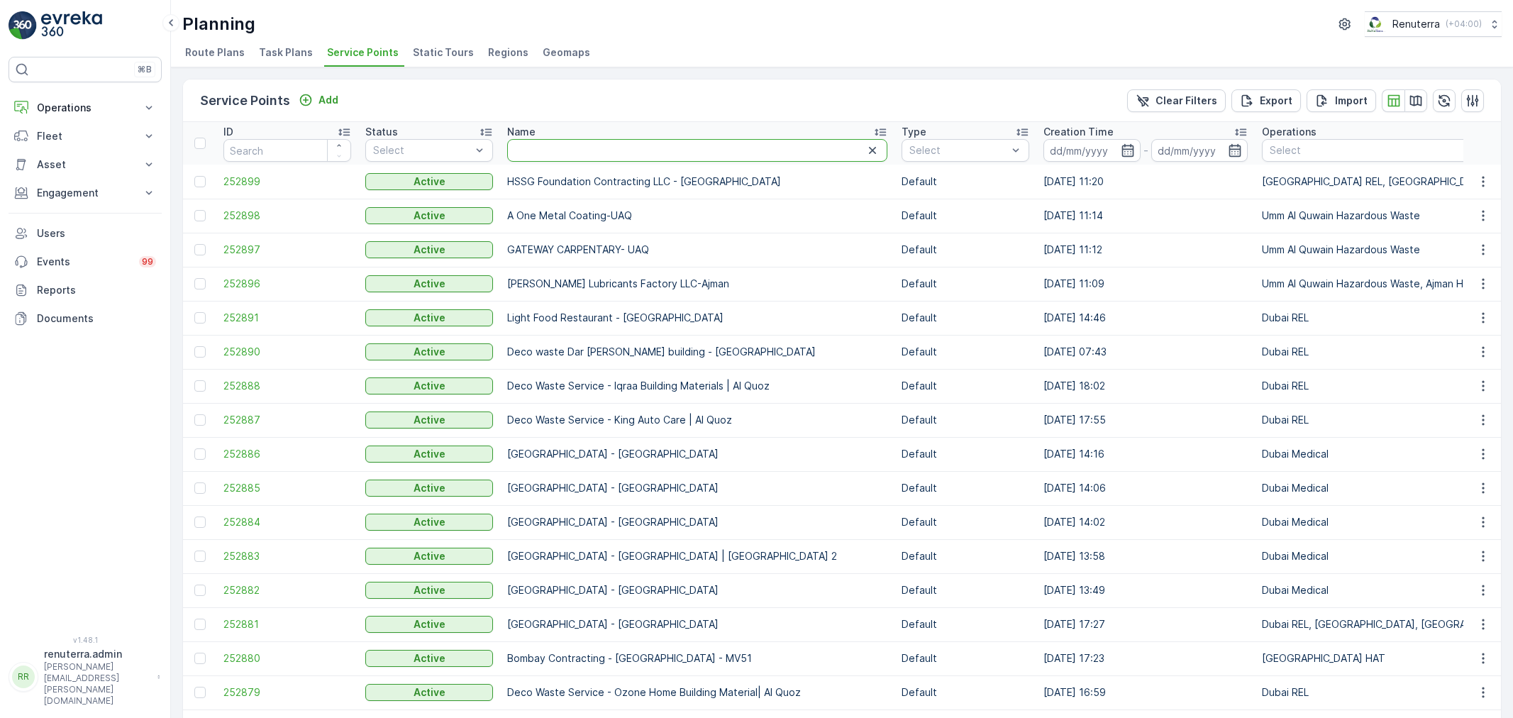  What do you see at coordinates (287, 420) in the screenshot?
I see `span: 252887` at bounding box center [287, 420].